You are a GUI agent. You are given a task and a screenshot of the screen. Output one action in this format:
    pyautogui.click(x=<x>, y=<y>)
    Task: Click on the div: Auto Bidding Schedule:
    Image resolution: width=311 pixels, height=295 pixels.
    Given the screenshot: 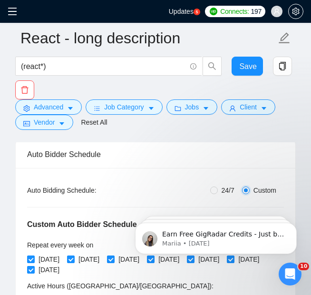 What is the action you would take?
    pyautogui.click(x=70, y=190)
    